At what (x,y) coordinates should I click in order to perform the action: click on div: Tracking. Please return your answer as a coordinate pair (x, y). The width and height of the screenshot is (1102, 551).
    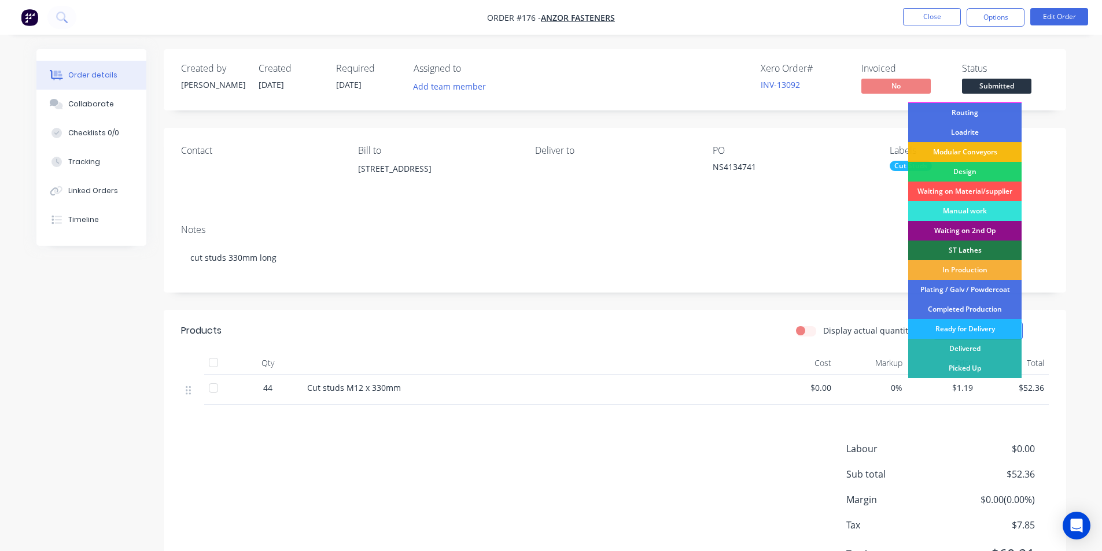
    Looking at the image, I should click on (84, 162).